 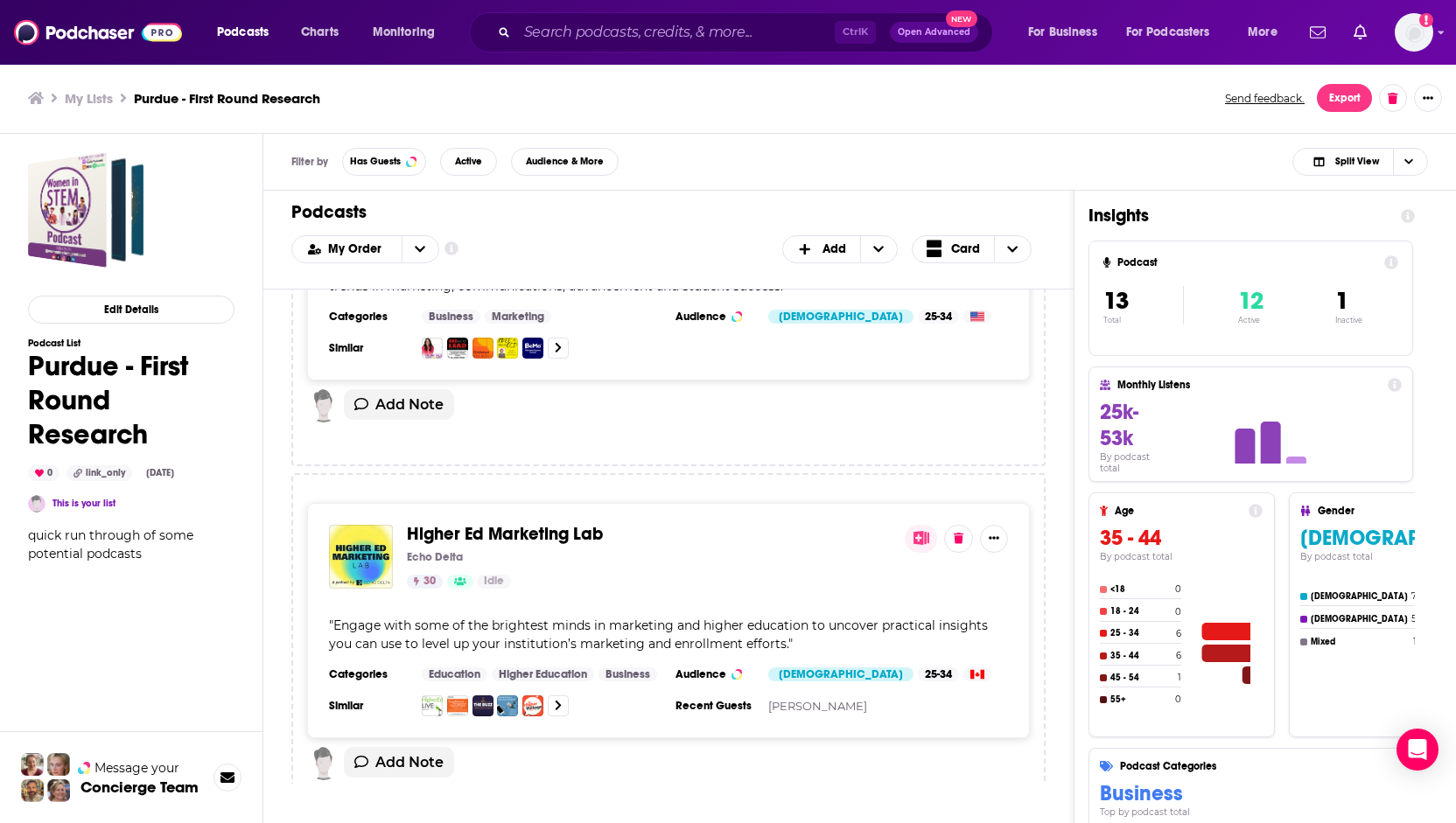 What do you see at coordinates (84, 503) in the screenshot?
I see `a: This is your list` at bounding box center [84, 503].